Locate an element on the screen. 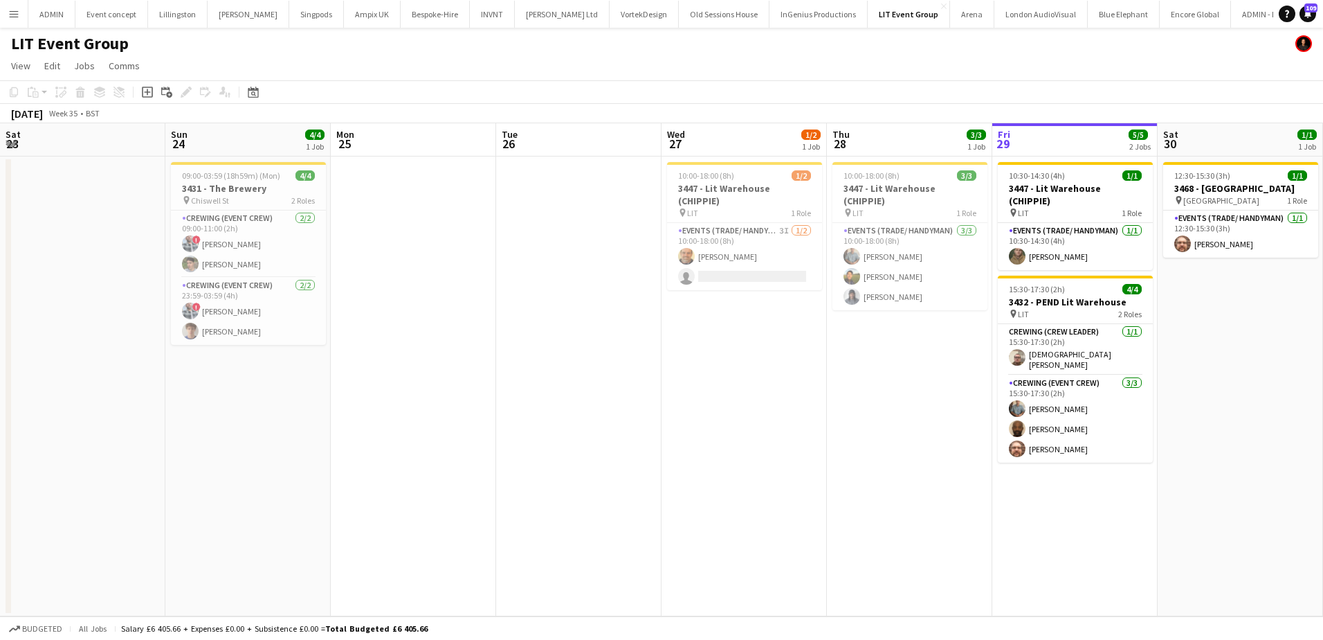 The image size is (1323, 640). span: 29 is located at coordinates (1003, 143).